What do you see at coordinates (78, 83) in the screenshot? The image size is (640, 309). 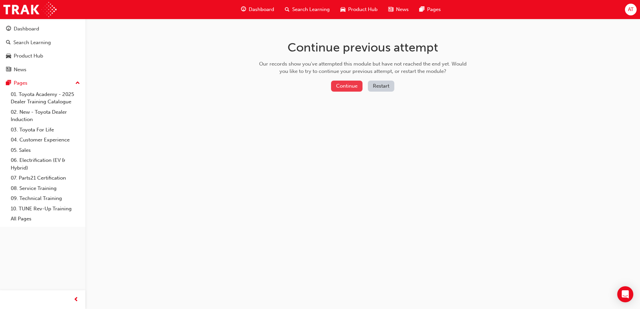 I see `span: up-icon` at bounding box center [78, 83].